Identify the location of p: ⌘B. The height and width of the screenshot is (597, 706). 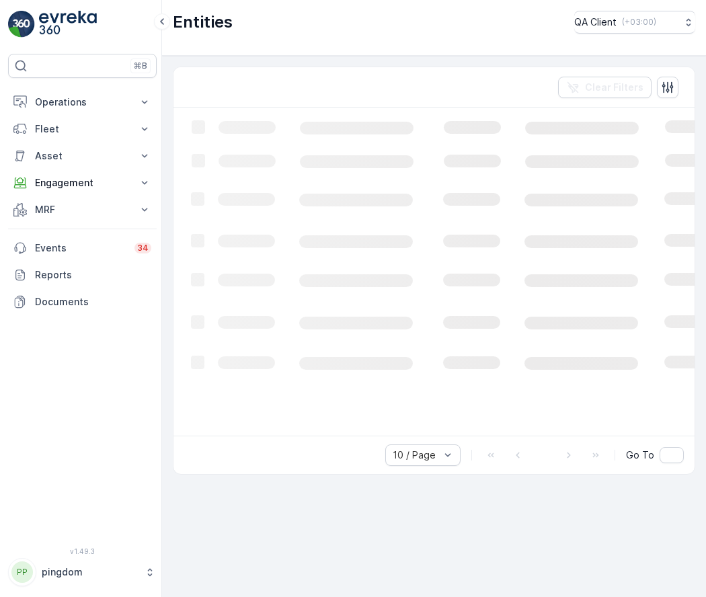
(141, 66).